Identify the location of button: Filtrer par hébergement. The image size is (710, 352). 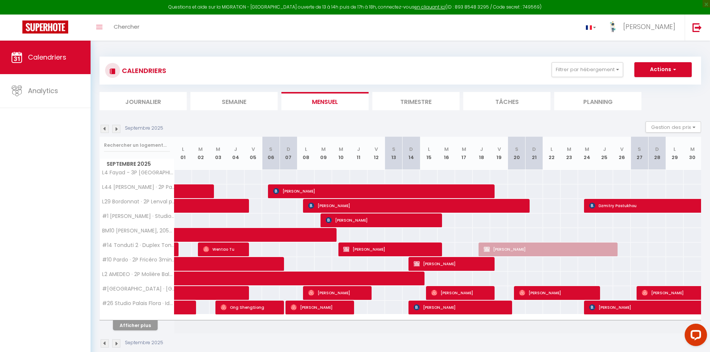
(588, 70).